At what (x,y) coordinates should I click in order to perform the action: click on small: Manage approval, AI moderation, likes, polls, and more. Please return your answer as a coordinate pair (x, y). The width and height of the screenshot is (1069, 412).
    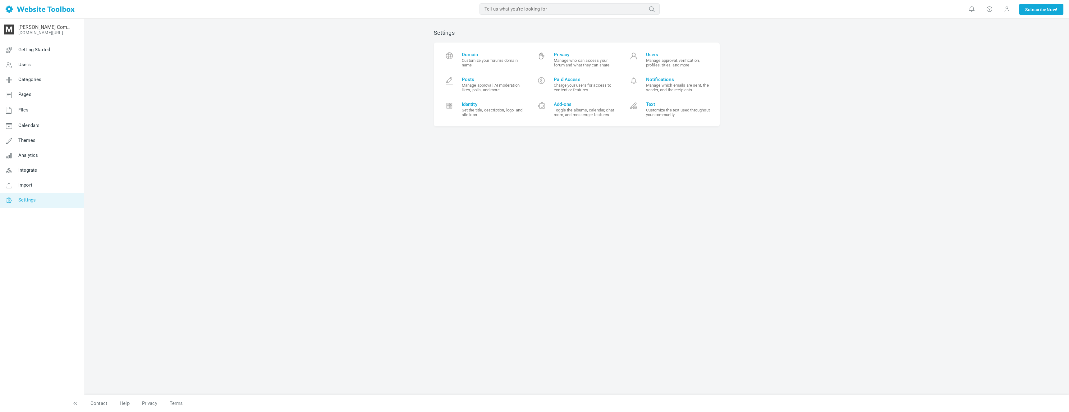
    Looking at the image, I should click on (494, 88).